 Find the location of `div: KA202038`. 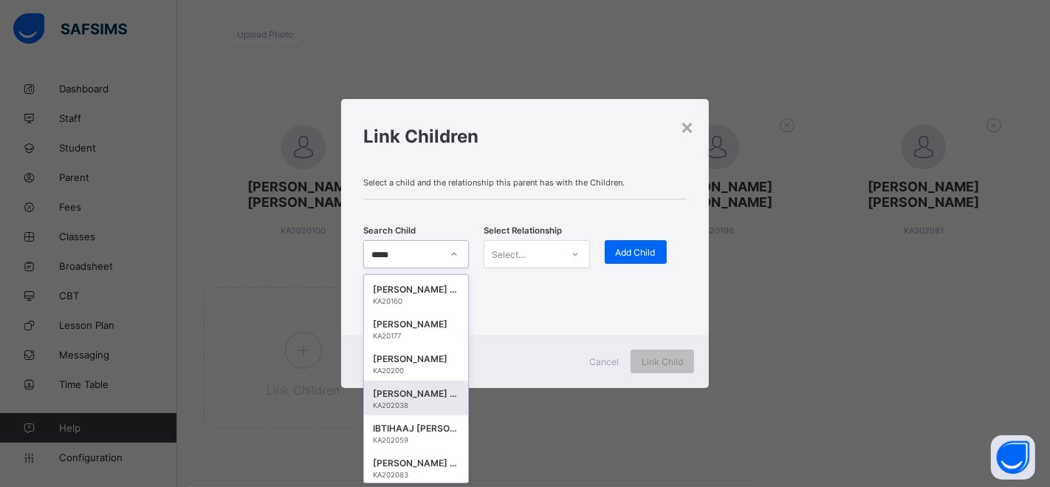

div: KA202038 is located at coordinates (416, 405).